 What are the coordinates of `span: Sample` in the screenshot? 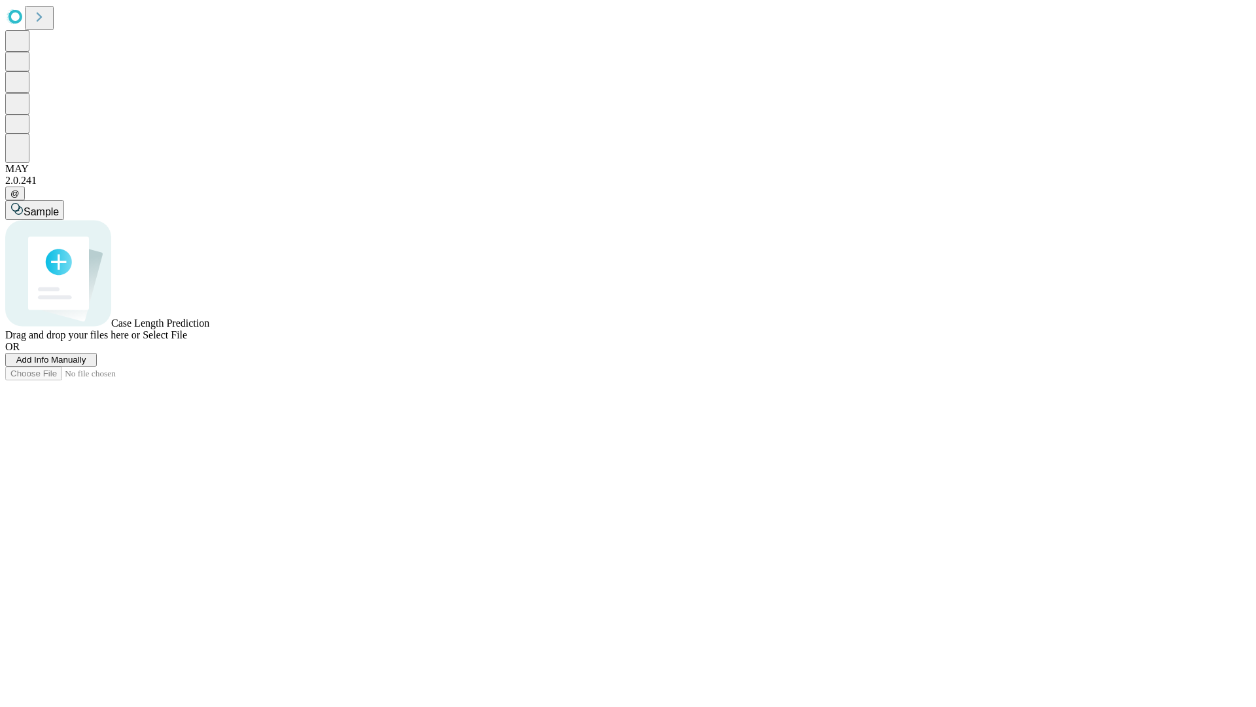 It's located at (41, 211).